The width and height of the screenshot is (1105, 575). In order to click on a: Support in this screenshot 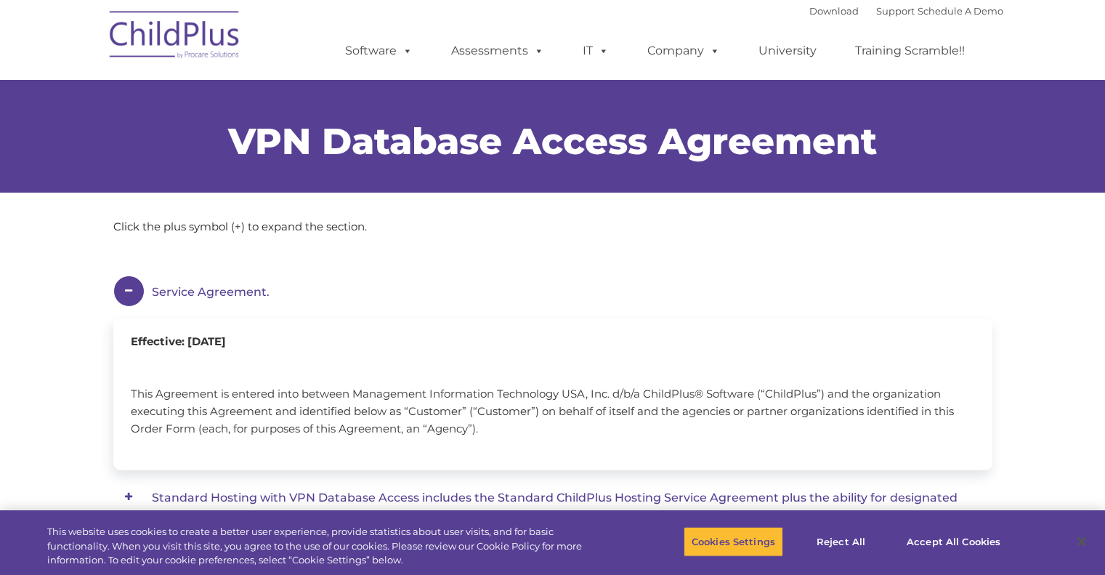, I will do `click(895, 11)`.